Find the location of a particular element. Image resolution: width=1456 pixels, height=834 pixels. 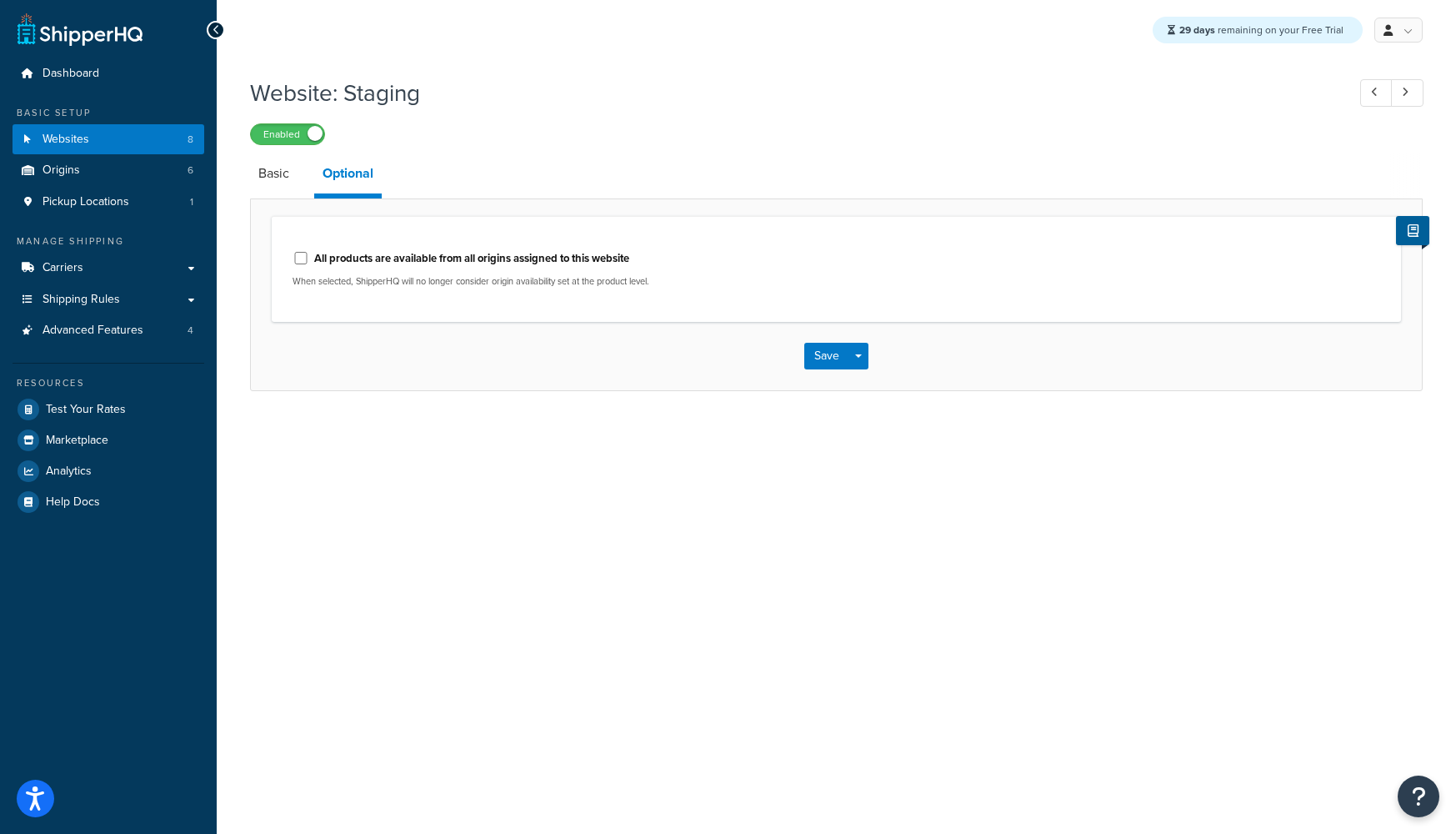

a: Basic is located at coordinates (273, 173).